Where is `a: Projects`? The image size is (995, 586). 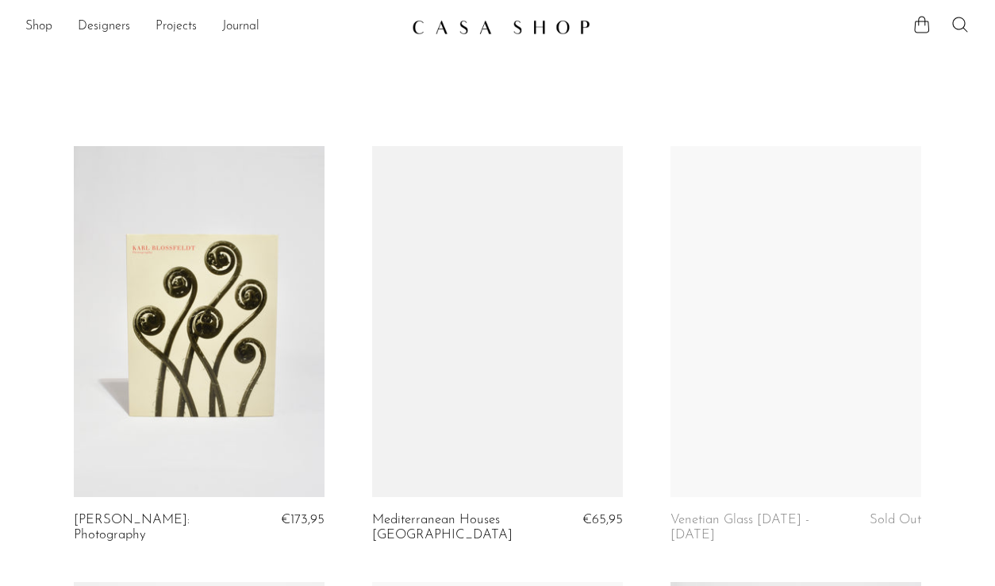
a: Projects is located at coordinates (176, 27).